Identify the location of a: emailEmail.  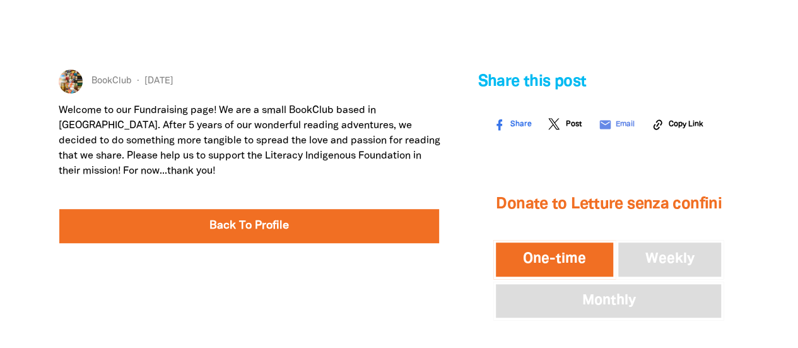
(617, 124).